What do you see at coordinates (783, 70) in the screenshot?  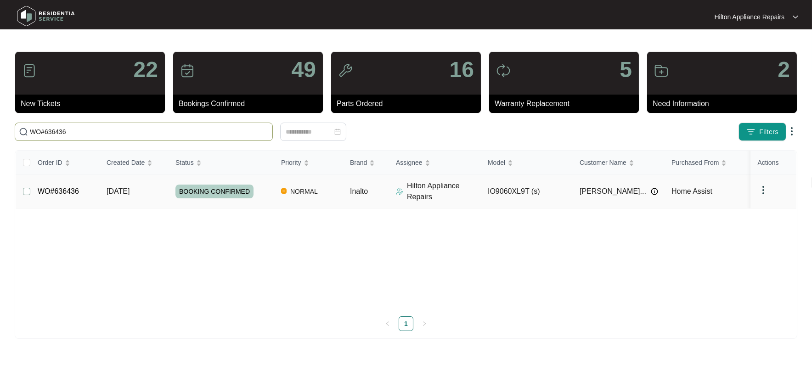 I see `p: 2` at bounding box center [783, 70].